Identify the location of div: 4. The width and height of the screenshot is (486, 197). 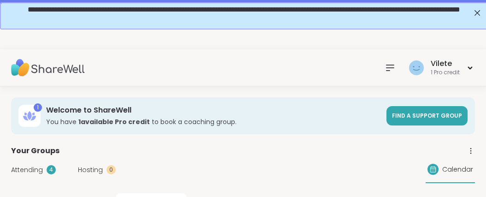
(51, 170).